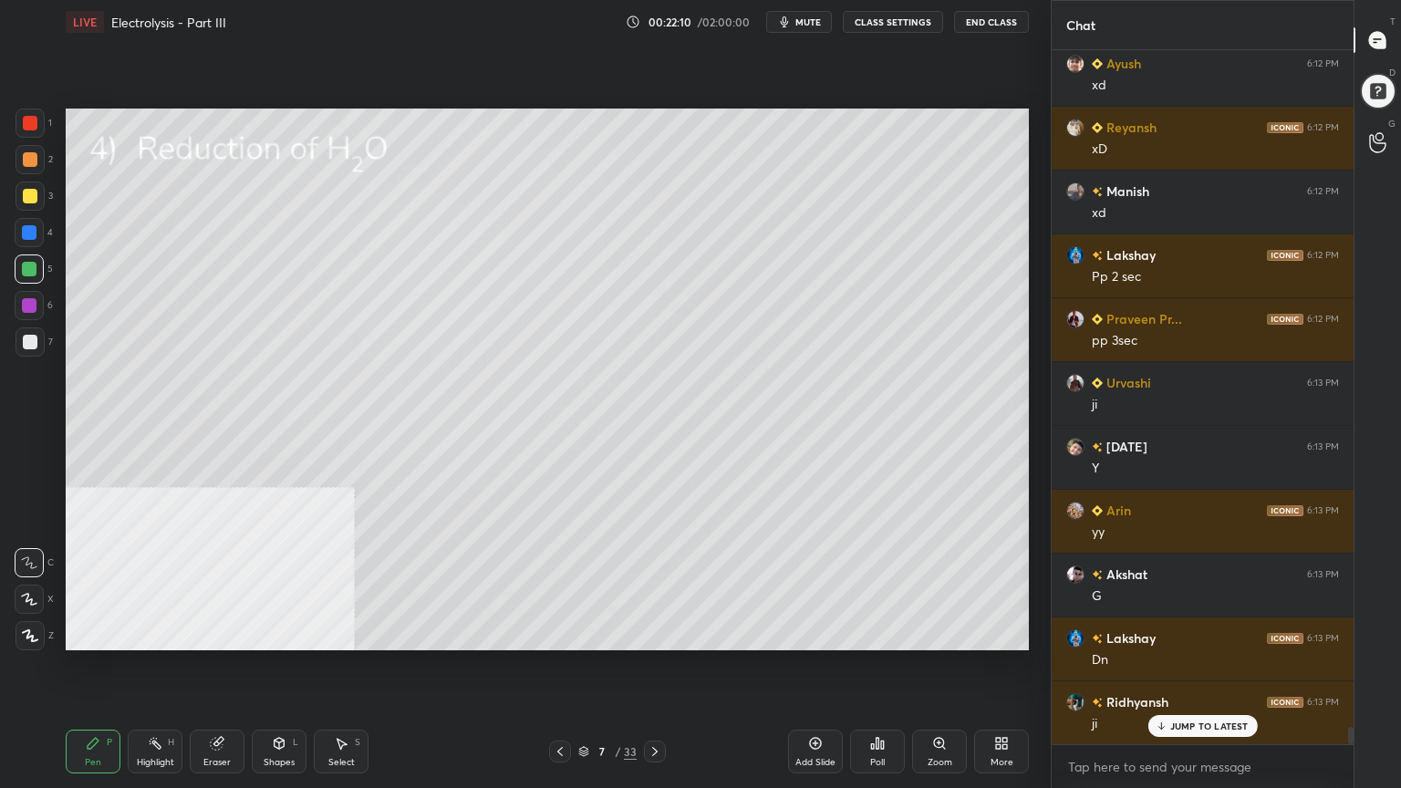 The image size is (1401, 788). Describe the element at coordinates (1392, 72) in the screenshot. I see `p: D` at that location.